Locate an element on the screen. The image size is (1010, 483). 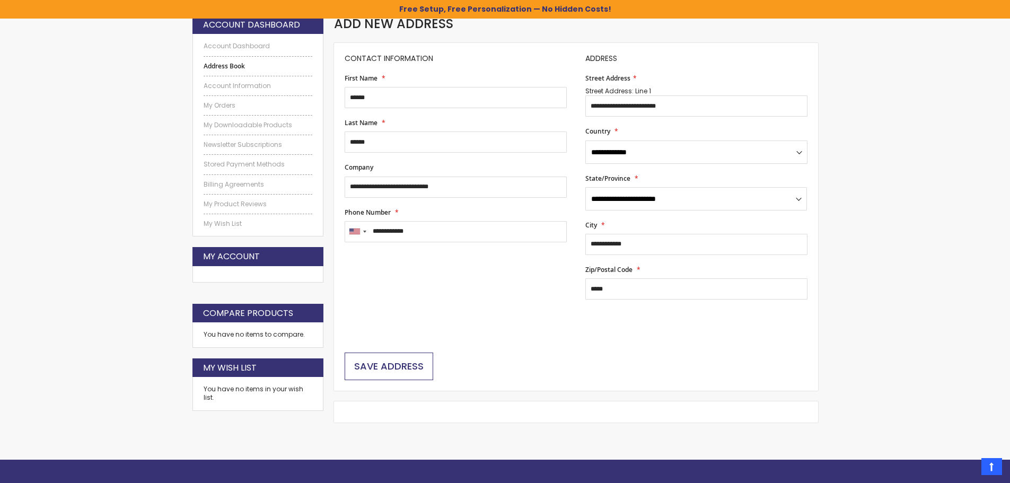
a: Account Dashboard is located at coordinates (258, 46).